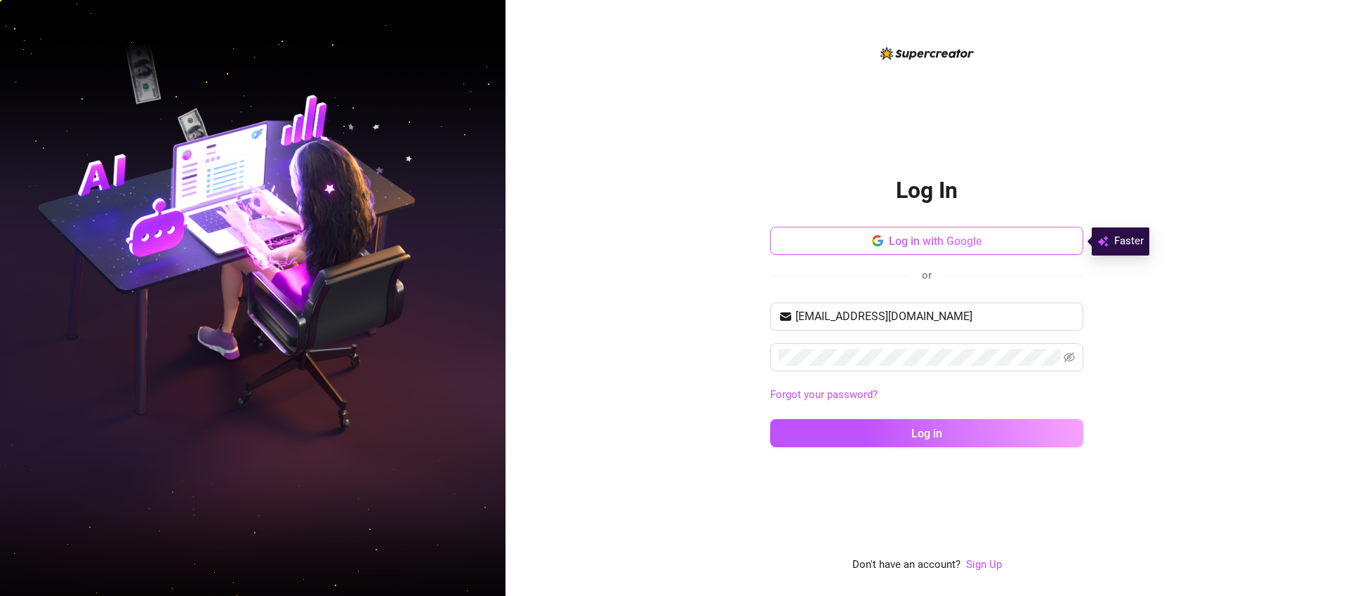  I want to click on button: Log in, so click(927, 433).